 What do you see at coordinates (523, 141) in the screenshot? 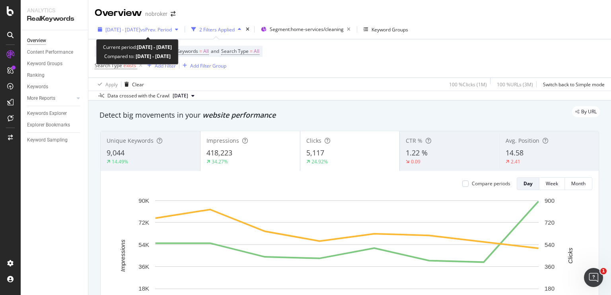
I see `span: Avg. Position` at bounding box center [523, 141].